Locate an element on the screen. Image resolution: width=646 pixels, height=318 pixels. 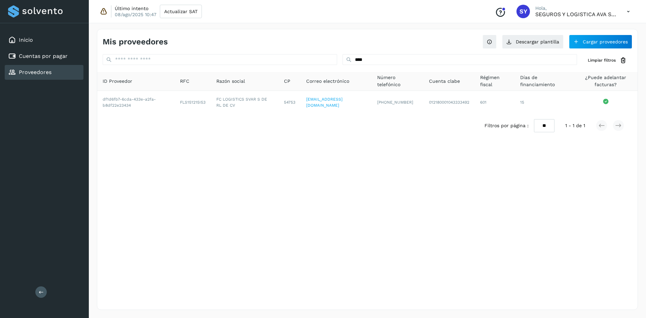
span: Correo electrónico is located at coordinates (328, 81).